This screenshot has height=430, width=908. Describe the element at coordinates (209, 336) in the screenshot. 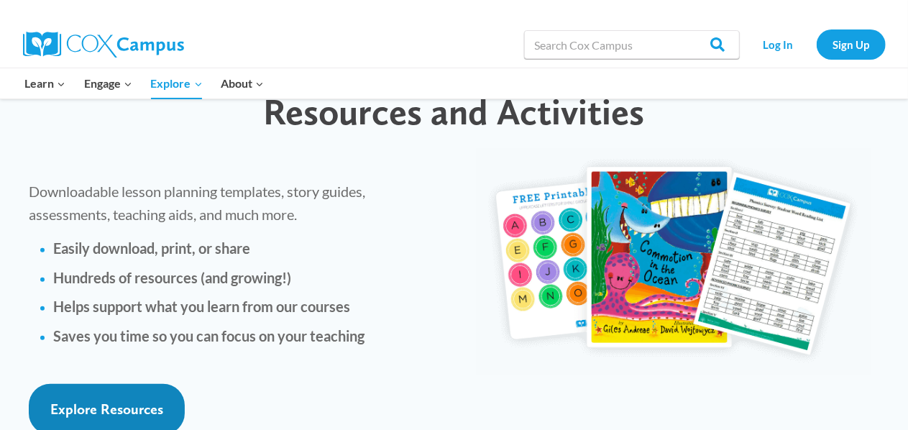

I see `strong: Saves you time so you can focus on your teaching` at that location.